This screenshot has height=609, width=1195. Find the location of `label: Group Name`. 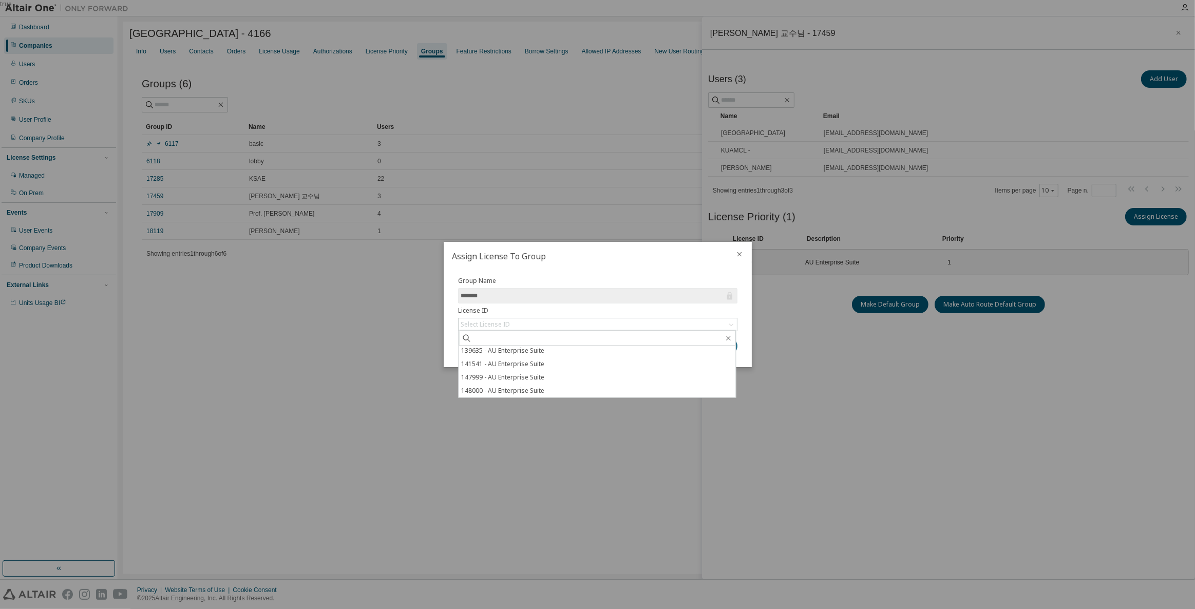

label: Group Name is located at coordinates (598, 281).